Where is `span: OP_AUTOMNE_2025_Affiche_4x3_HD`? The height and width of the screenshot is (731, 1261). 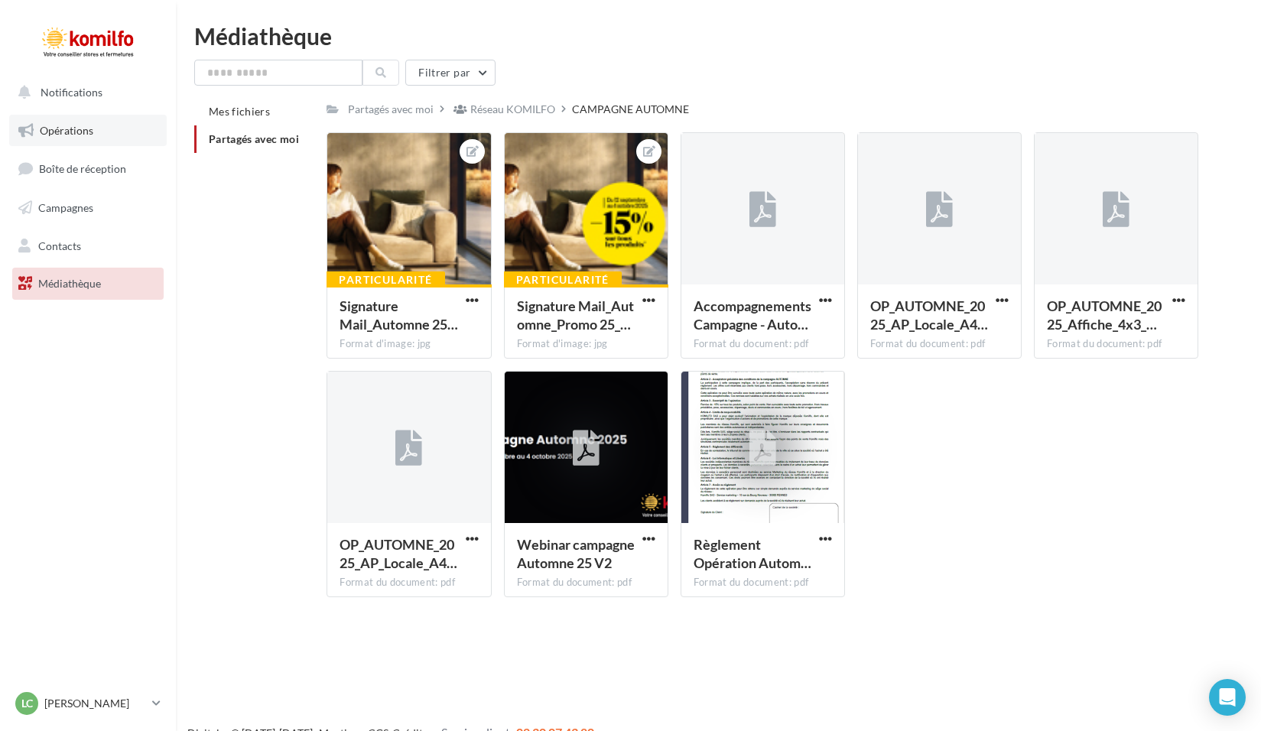
span: OP_AUTOMNE_2025_Affiche_4x3_HD is located at coordinates (1105, 315).